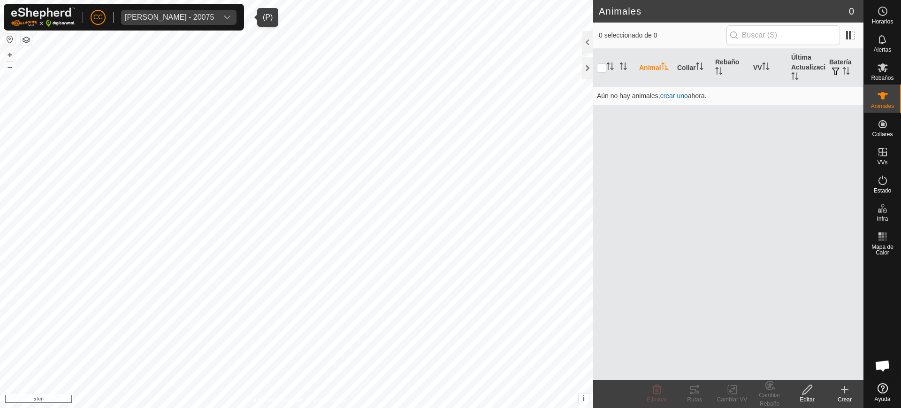 The width and height of the screenshot is (901, 408). I want to click on a: Política de Privacidad, so click(275, 400).